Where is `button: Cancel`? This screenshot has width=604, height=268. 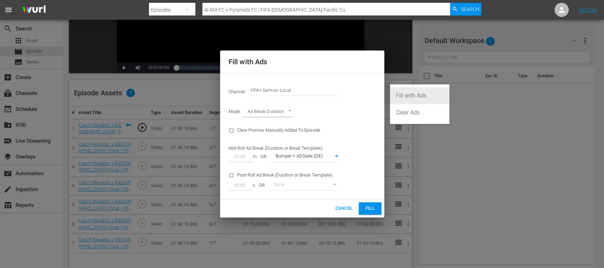 button: Cancel is located at coordinates (344, 209).